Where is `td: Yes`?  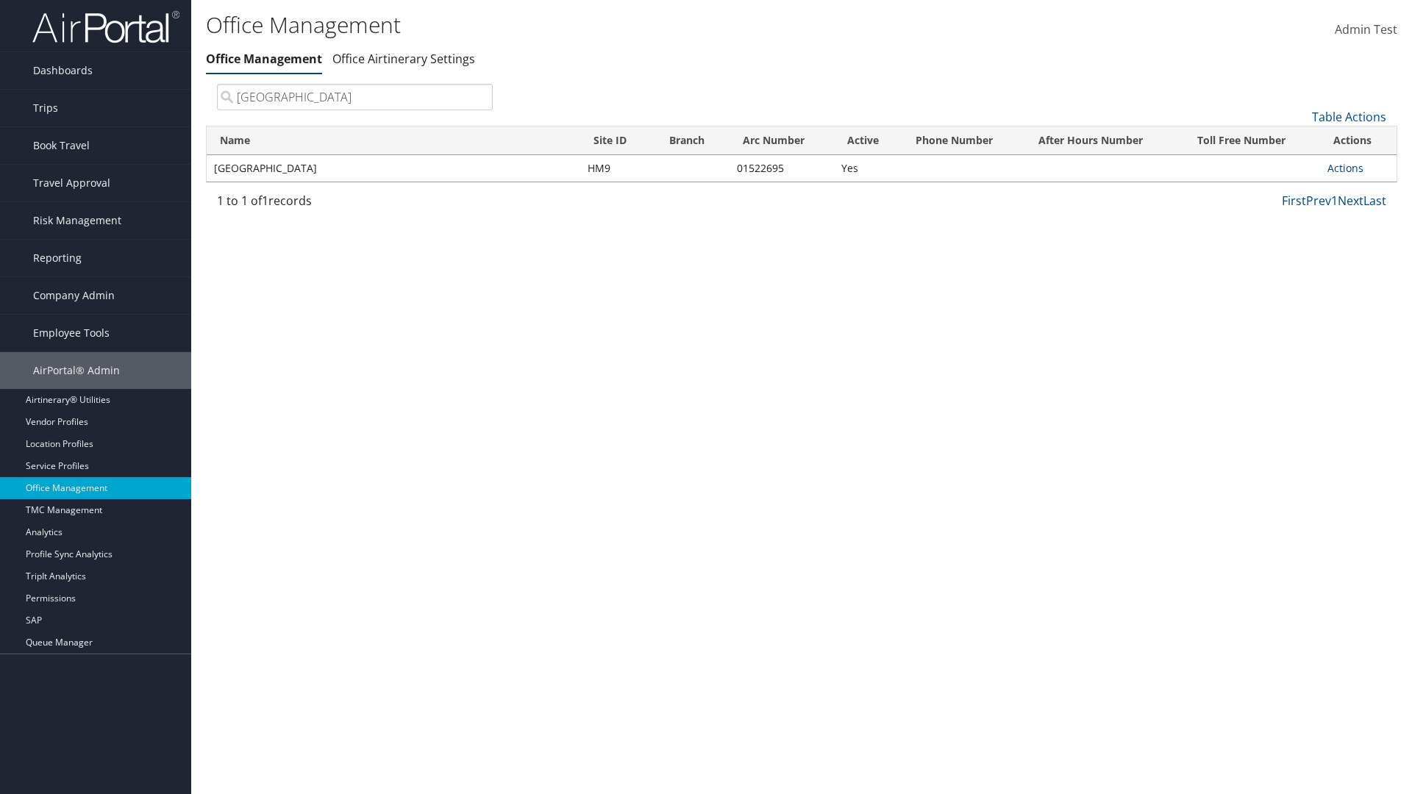 td: Yes is located at coordinates (869, 168).